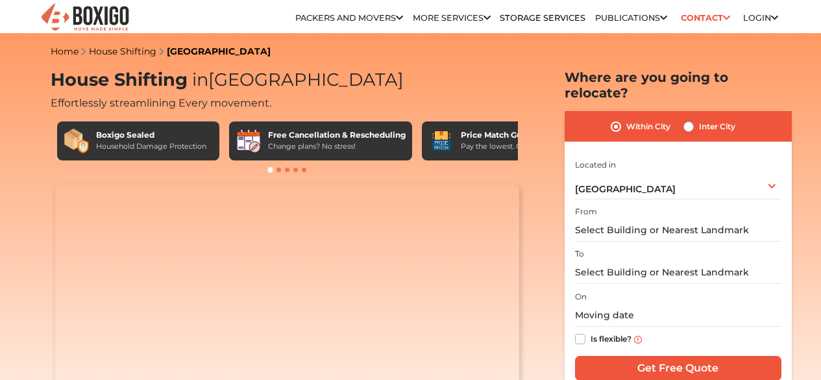 Image resolution: width=821 pixels, height=380 pixels. Describe the element at coordinates (678, 85) in the screenshot. I see `h2: Where are you going to relocate?` at that location.